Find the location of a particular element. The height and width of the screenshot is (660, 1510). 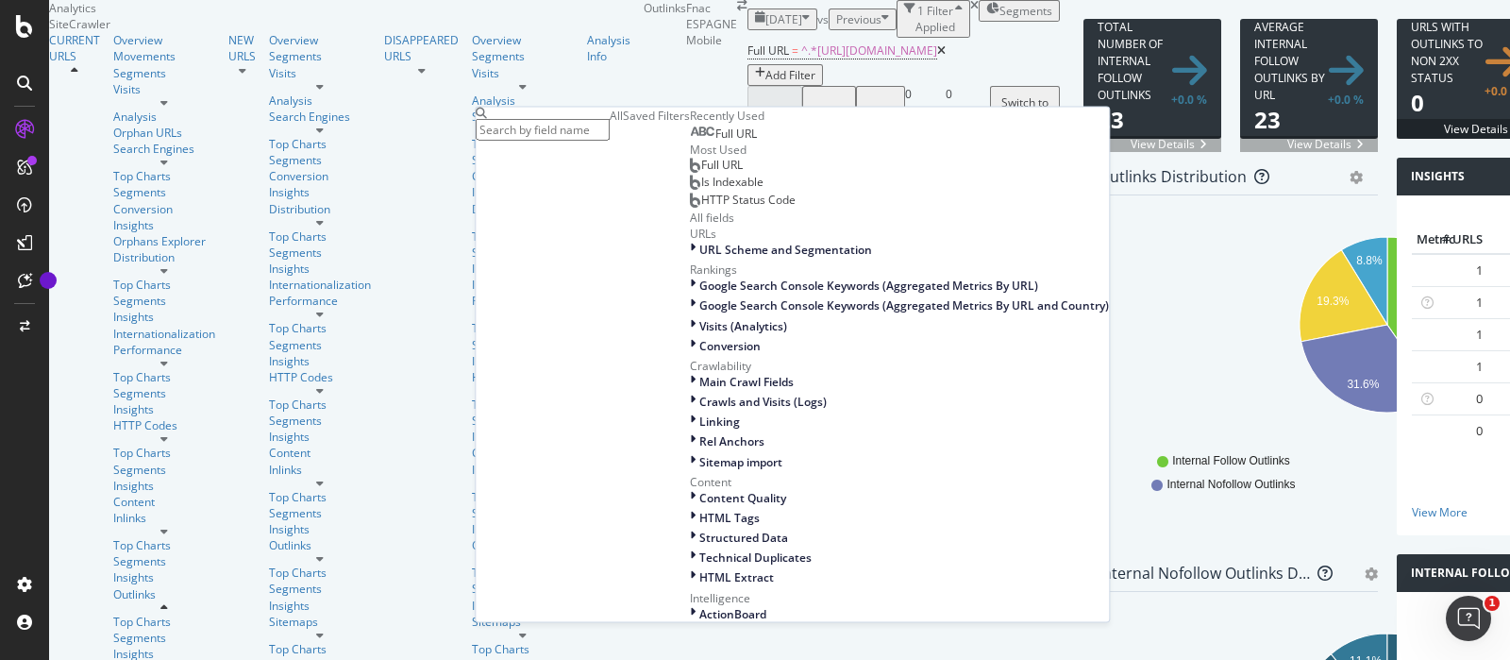

span: Main Crawl Fields is located at coordinates (746, 380).